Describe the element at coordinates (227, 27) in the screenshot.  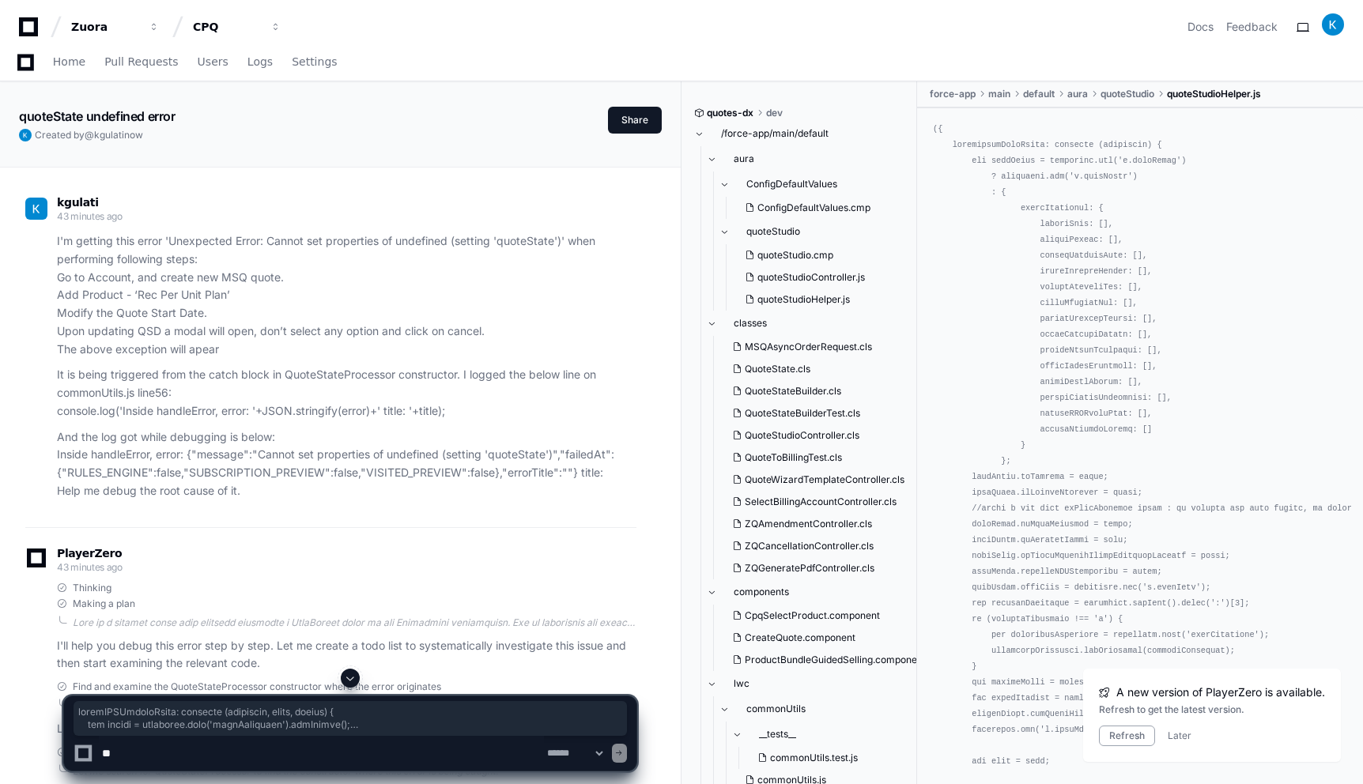
I see `div: CPQ` at that location.